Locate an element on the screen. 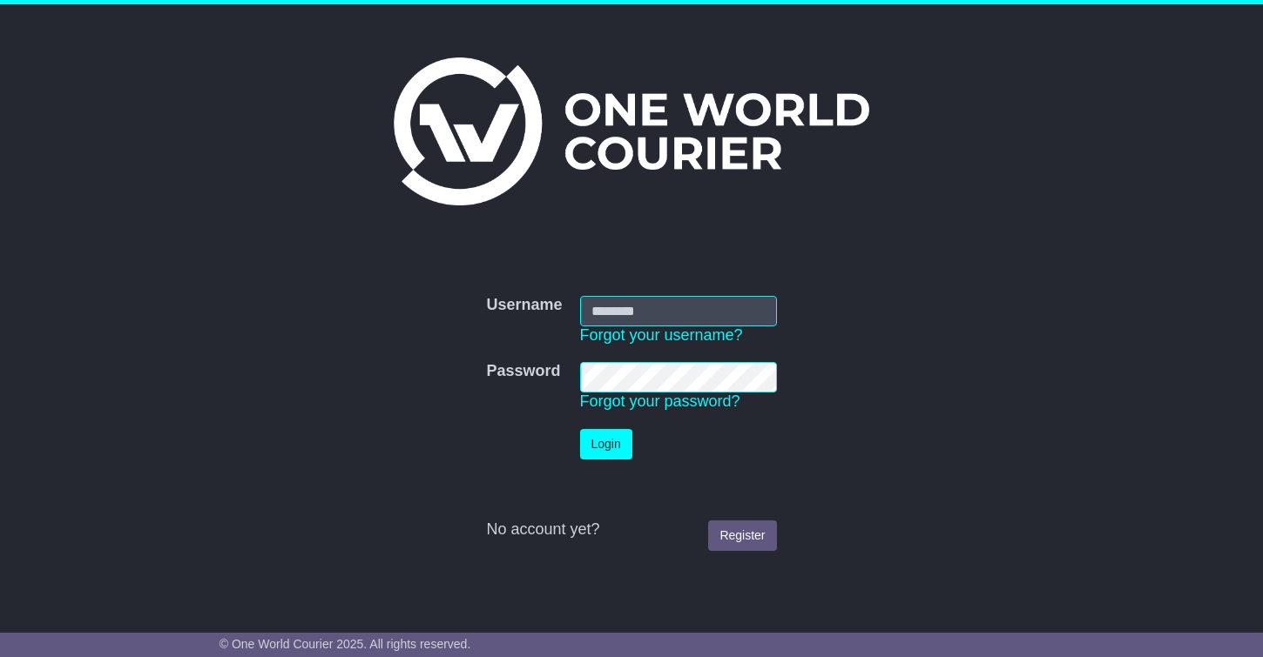  div: No account yet? is located at coordinates (630, 530).